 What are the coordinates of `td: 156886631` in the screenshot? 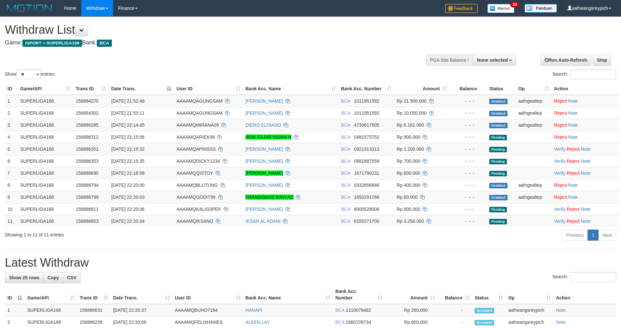 It's located at (94, 311).